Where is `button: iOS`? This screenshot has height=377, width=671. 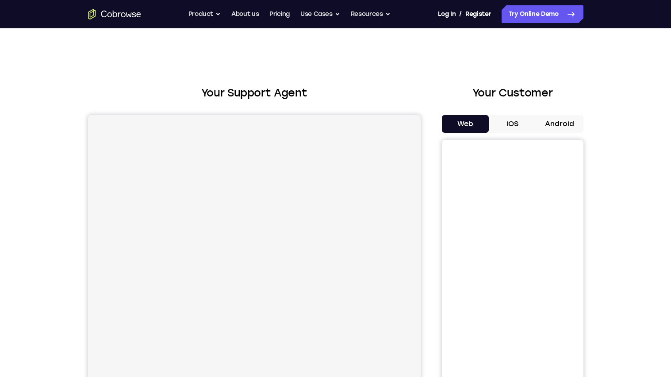 button: iOS is located at coordinates (513, 124).